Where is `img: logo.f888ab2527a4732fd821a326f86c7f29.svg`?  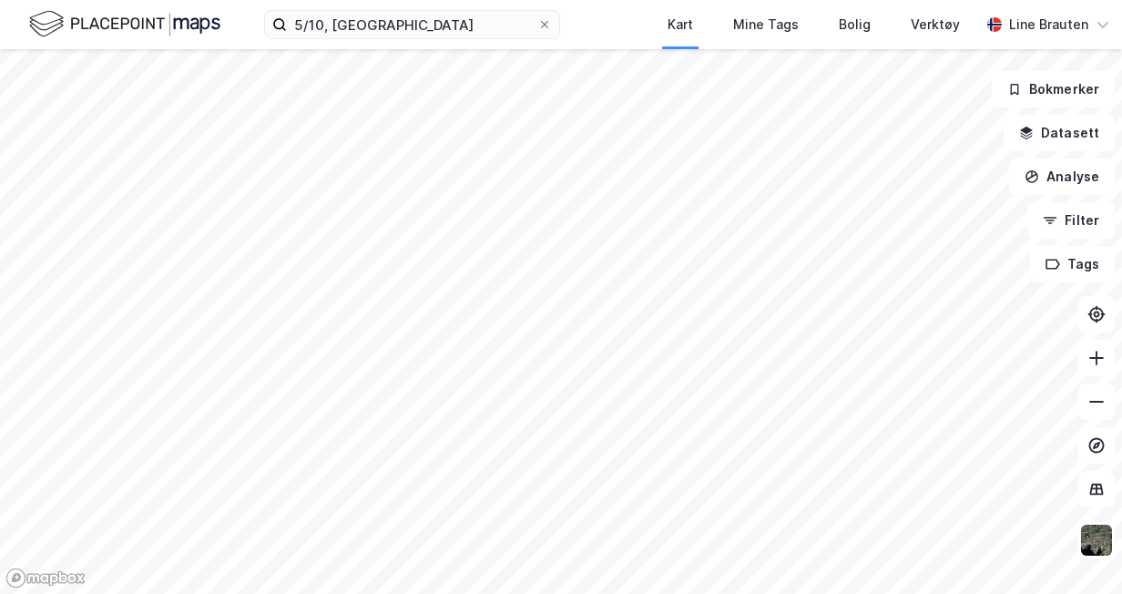
img: logo.f888ab2527a4732fd821a326f86c7f29.svg is located at coordinates (125, 24).